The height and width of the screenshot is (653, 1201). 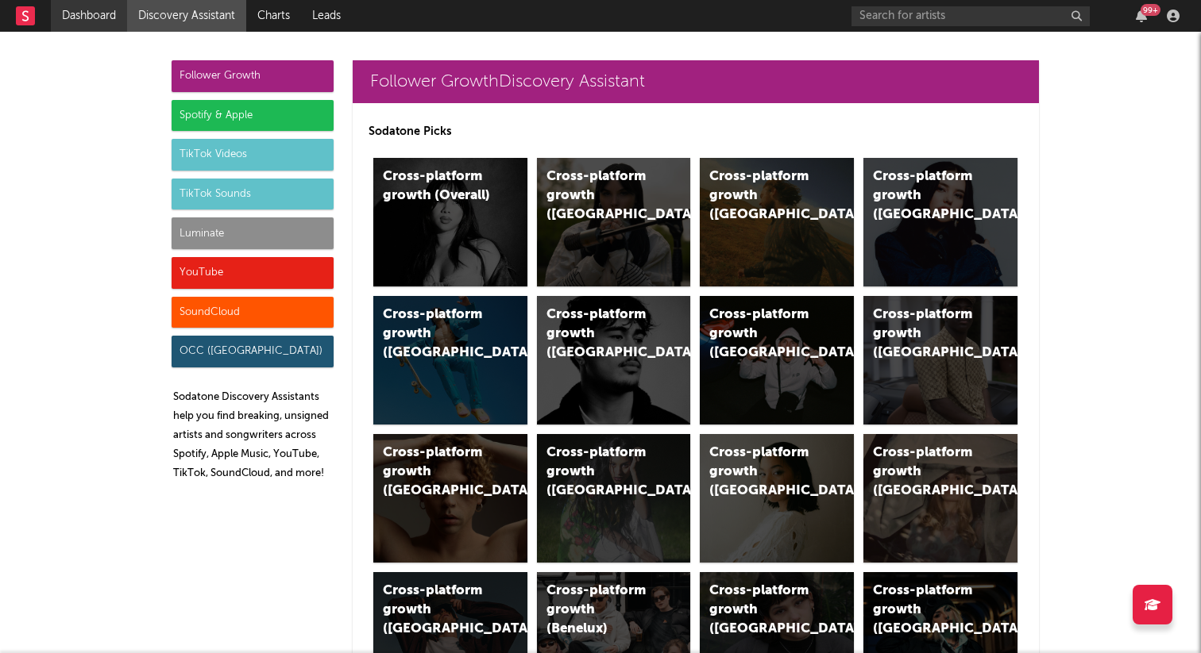 What do you see at coordinates (253, 233) in the screenshot?
I see `div: Luminate` at bounding box center [253, 233].